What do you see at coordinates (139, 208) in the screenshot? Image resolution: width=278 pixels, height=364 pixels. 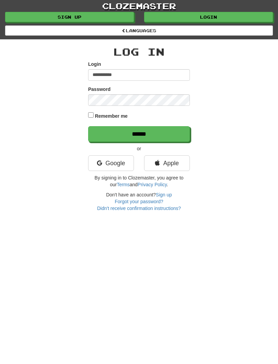 I see `a: Didn't receive confirmation instructions?` at bounding box center [139, 208].